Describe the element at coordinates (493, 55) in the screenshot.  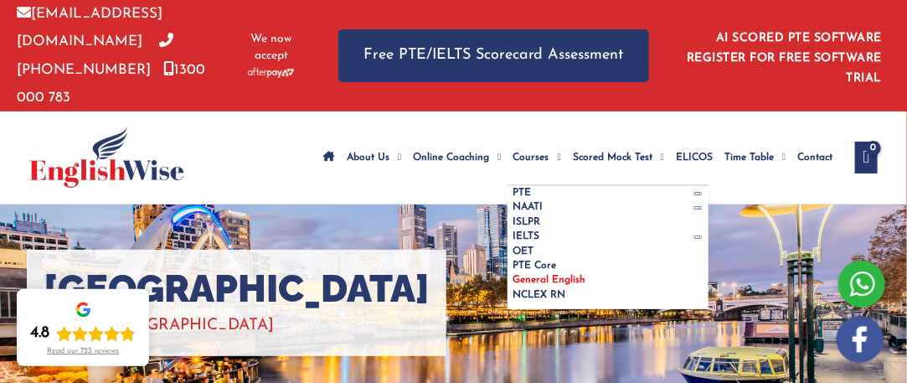
I see `a: Free PTE/IELTS Scorecard Assessment` at that location.